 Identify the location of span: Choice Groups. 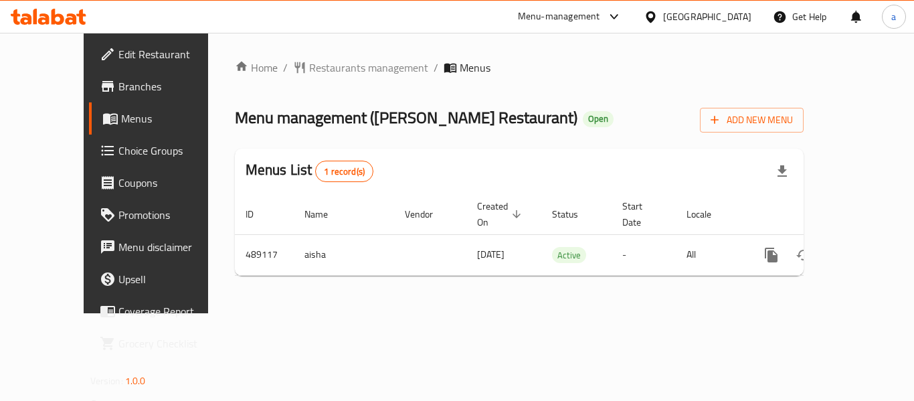
(172, 151).